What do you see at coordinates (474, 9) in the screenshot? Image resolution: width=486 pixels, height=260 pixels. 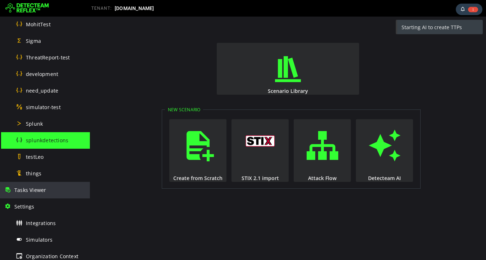 I see `span: 1` at bounding box center [474, 9].